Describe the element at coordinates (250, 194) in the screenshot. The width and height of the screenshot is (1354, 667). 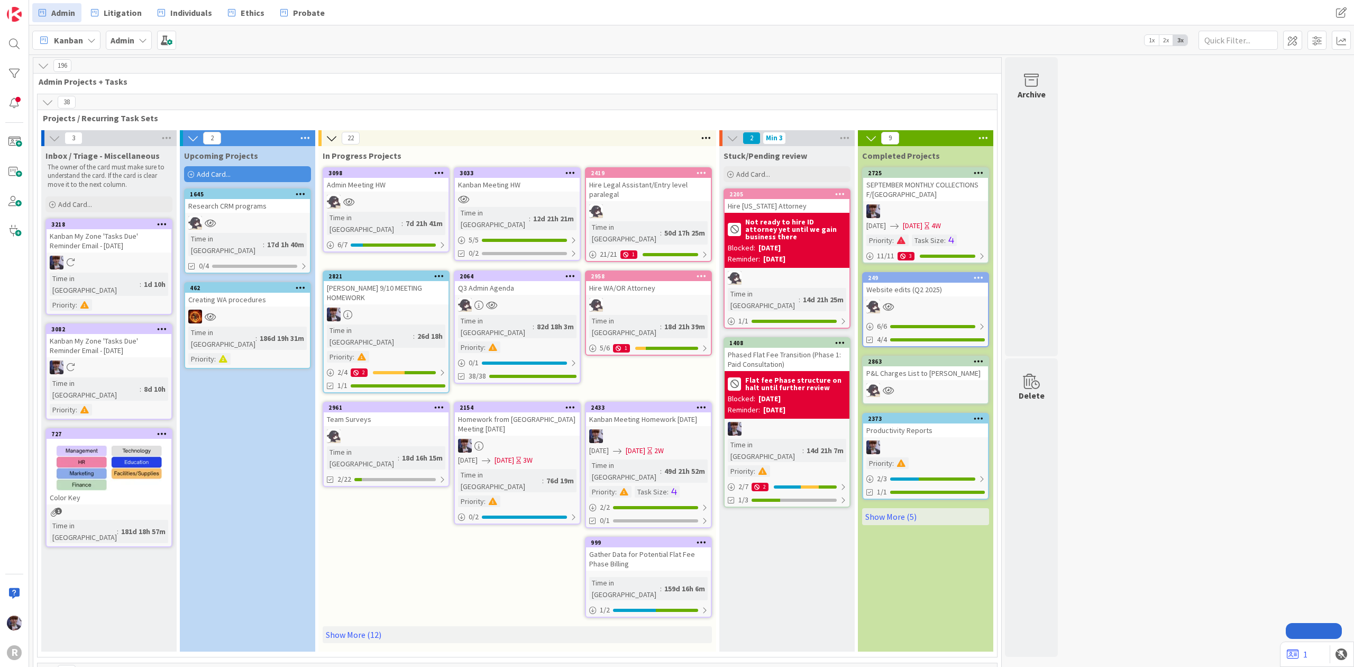
I see `div: 1645` at that location.